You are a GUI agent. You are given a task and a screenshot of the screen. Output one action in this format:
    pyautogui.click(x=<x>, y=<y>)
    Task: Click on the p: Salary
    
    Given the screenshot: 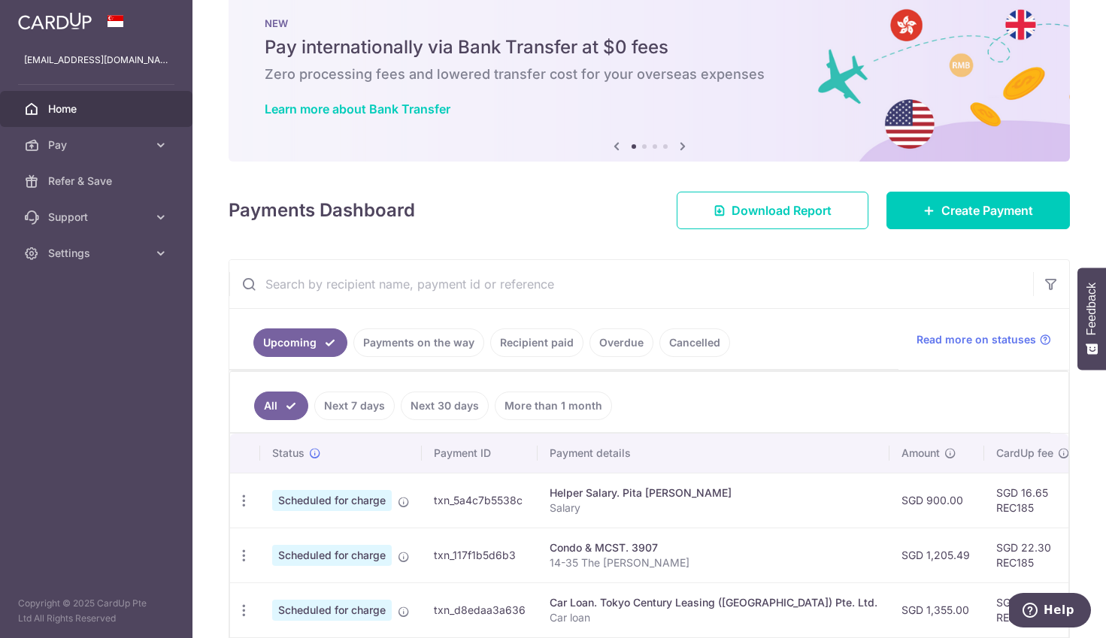 What is the action you would take?
    pyautogui.click(x=714, y=508)
    